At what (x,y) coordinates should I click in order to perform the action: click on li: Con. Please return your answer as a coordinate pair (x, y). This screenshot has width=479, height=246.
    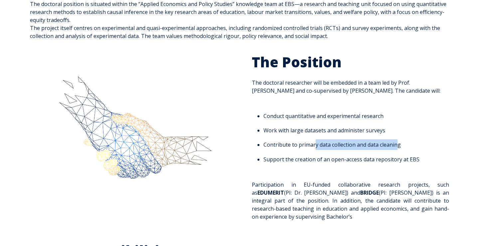
    Looking at the image, I should click on (354, 116).